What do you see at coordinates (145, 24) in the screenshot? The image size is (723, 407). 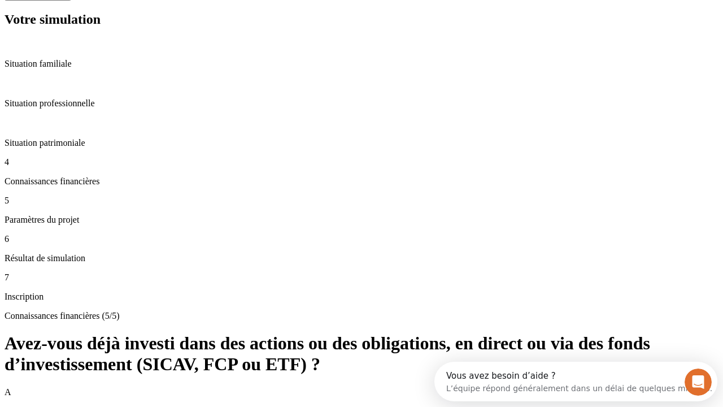 I see `div: L’équipe répond généralement dans un délai de quelques minutes.` at bounding box center [145, 24].